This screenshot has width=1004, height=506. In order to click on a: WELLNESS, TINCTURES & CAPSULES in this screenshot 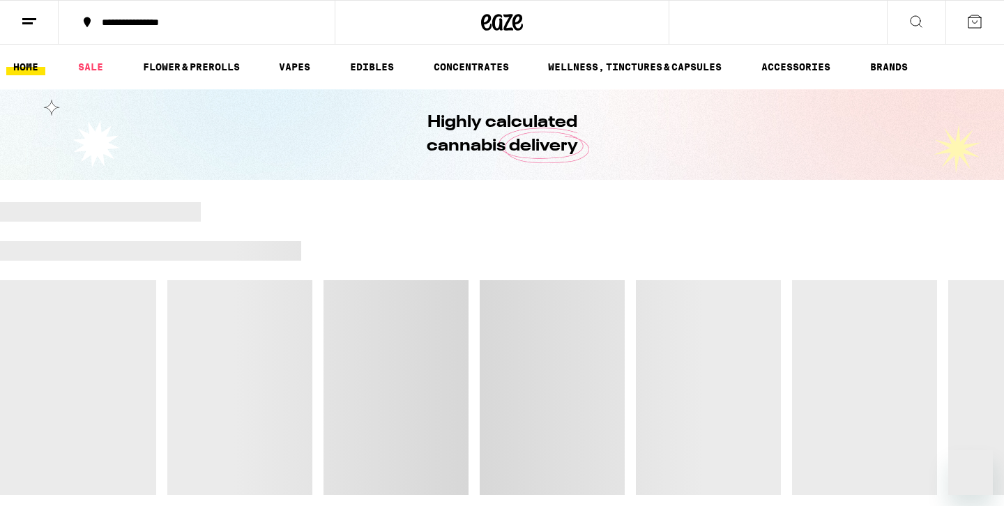, I will do `click(635, 67)`.